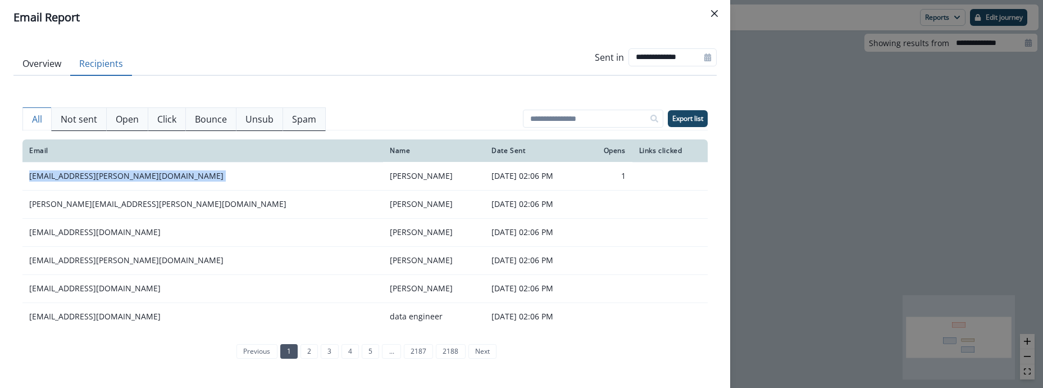 Image resolution: width=1043 pixels, height=388 pixels. Describe the element at coordinates (609, 151) in the screenshot. I see `div: Opens` at that location.